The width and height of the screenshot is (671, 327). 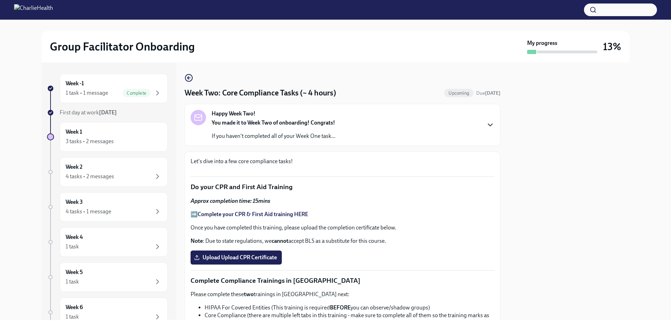 What do you see at coordinates (274, 123) in the screenshot?
I see `strong: You made it to Week Two of onboarding! Congrats!` at bounding box center [274, 123].